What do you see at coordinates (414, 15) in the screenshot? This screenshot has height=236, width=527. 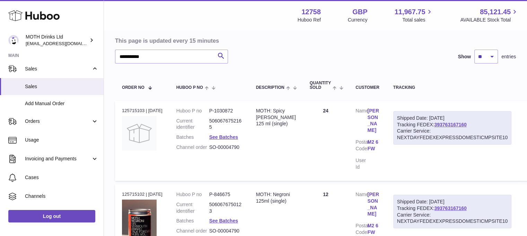 I see `a: 11,967.75 Total sales` at bounding box center [414, 15].